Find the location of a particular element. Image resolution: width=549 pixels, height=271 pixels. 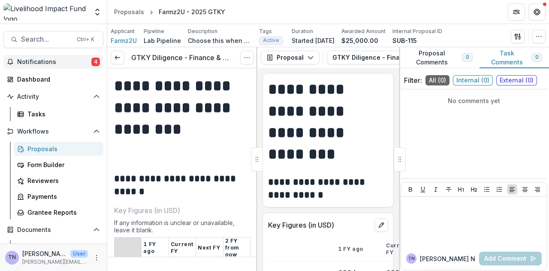

button: Add Comment is located at coordinates (511, 258).